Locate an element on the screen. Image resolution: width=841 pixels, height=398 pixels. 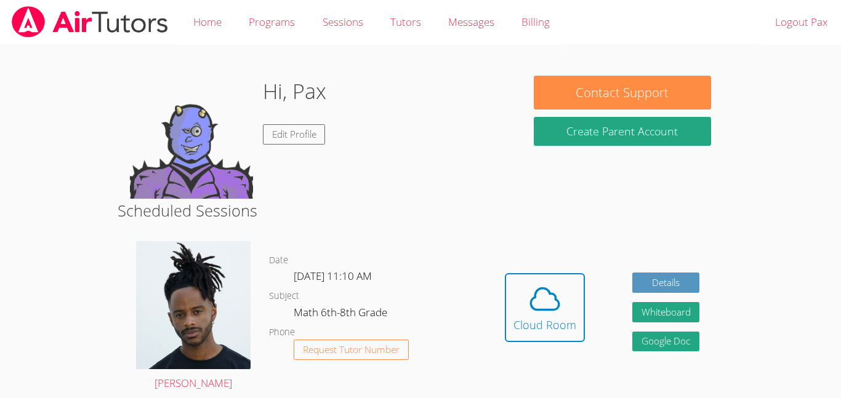
button: Contact Support is located at coordinates (622, 92).